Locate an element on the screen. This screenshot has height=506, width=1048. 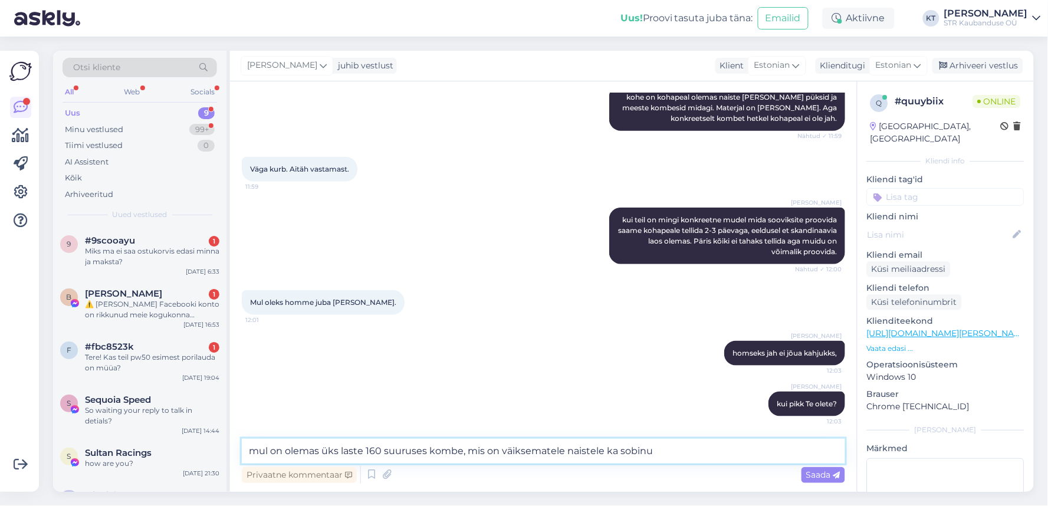
div: 0 is located at coordinates (206, 146).